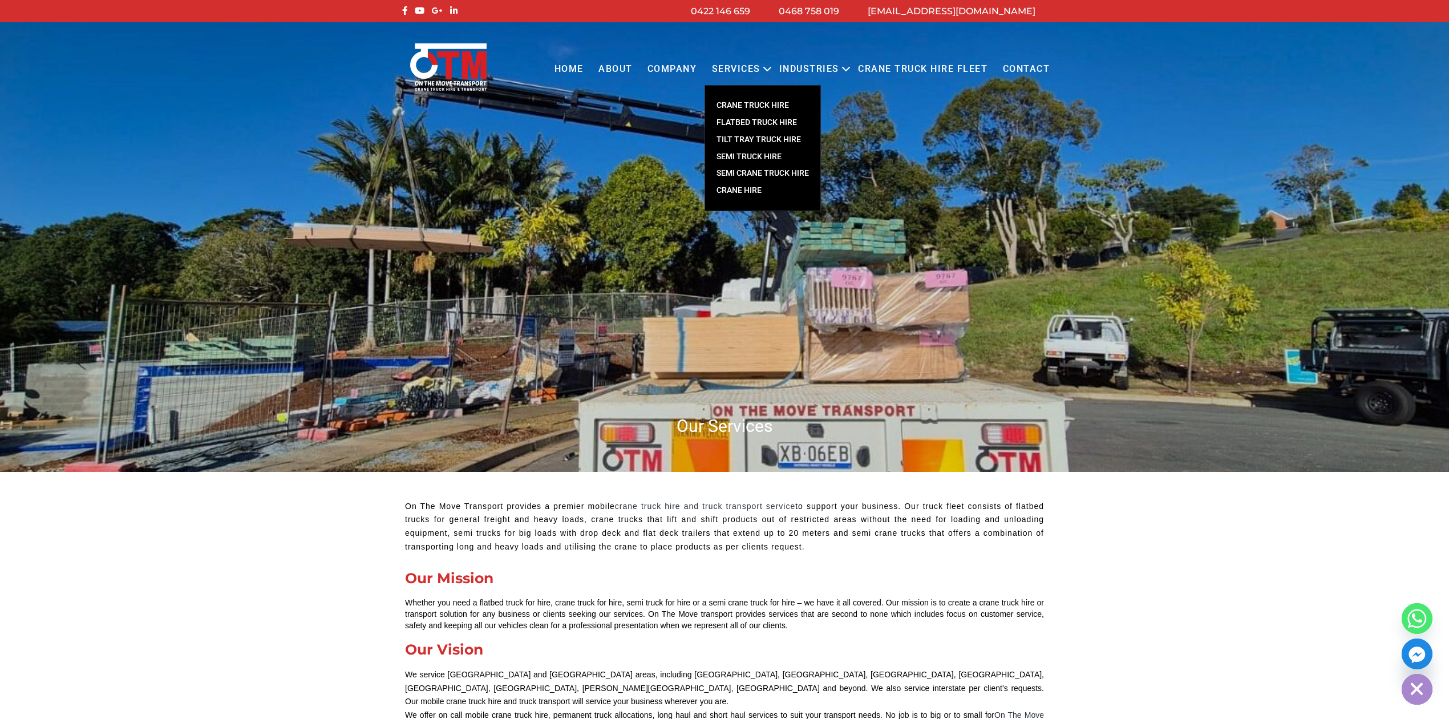 The width and height of the screenshot is (1449, 719). Describe the element at coordinates (763, 123) in the screenshot. I see `a: FLATBED TRUCK HIRE` at that location.